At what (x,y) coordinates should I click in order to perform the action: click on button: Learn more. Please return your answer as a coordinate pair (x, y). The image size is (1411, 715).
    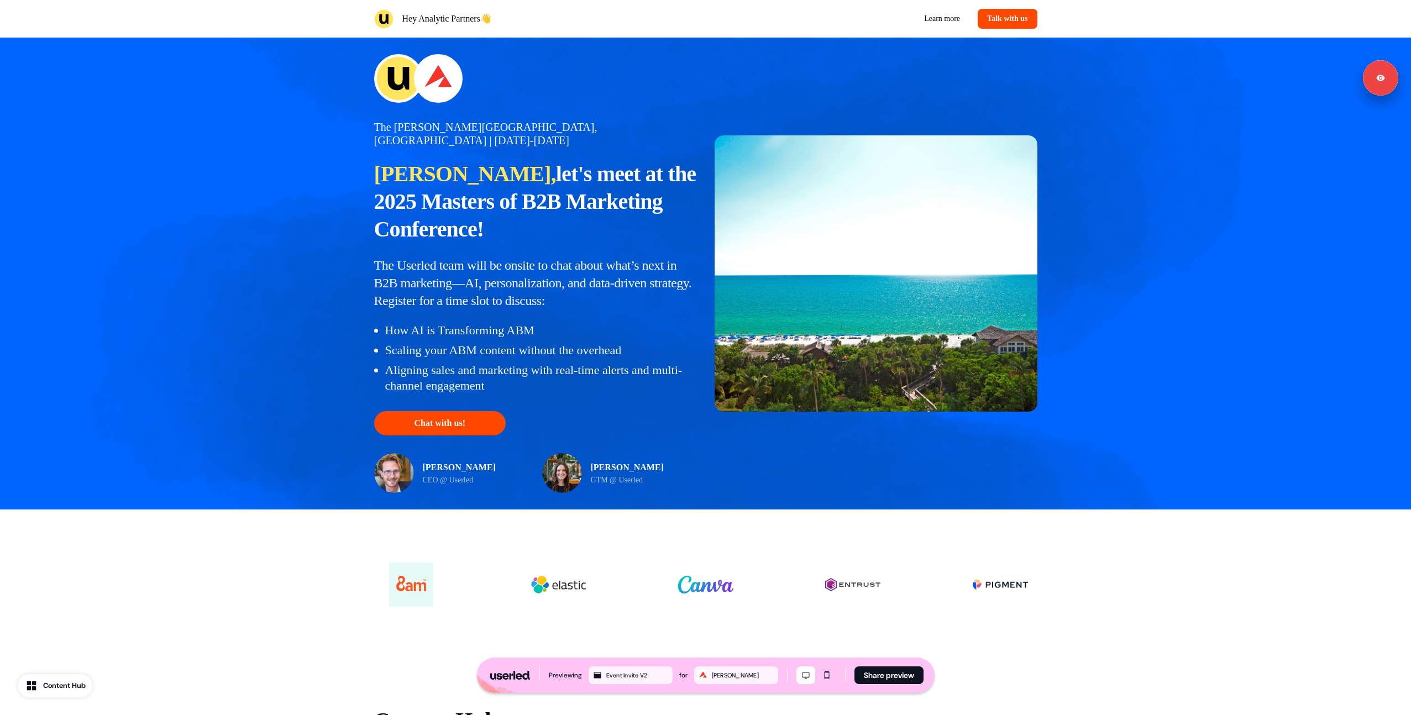
    Looking at the image, I should click on (942, 19).